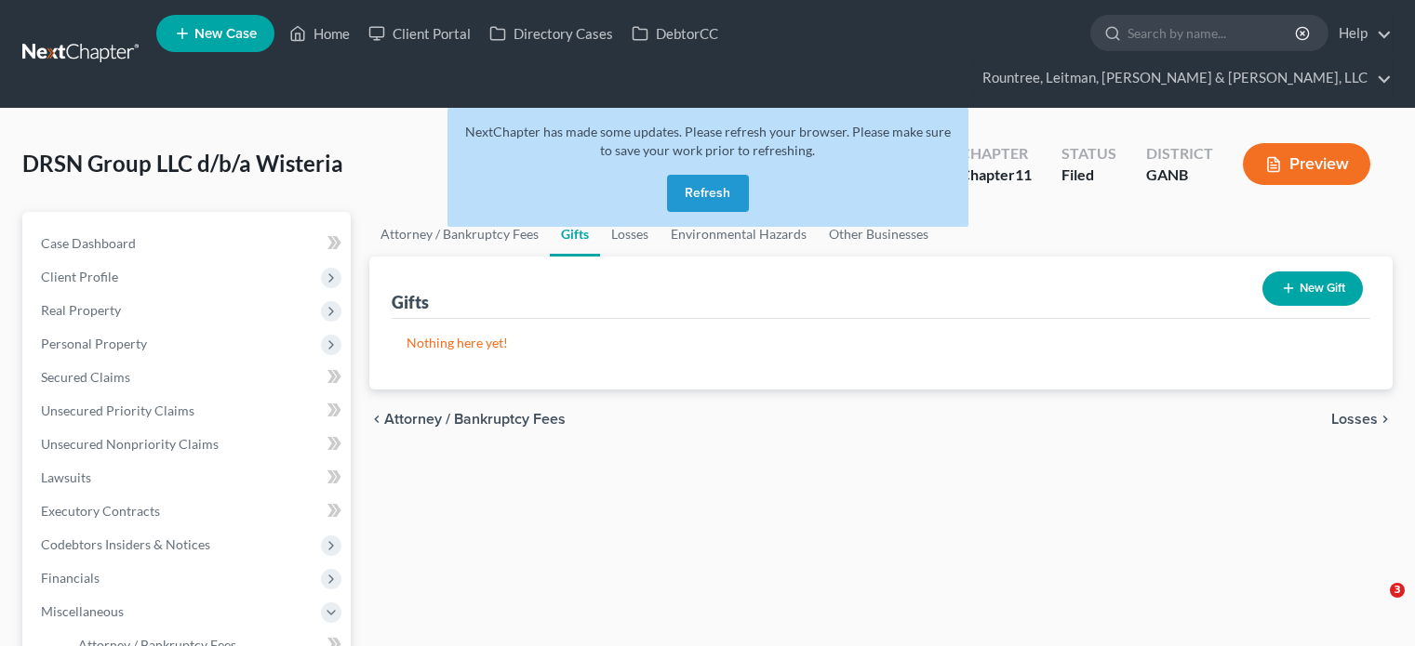 The height and width of the screenshot is (646, 1415). What do you see at coordinates (188, 478) in the screenshot?
I see `a: Lawsuits` at bounding box center [188, 478].